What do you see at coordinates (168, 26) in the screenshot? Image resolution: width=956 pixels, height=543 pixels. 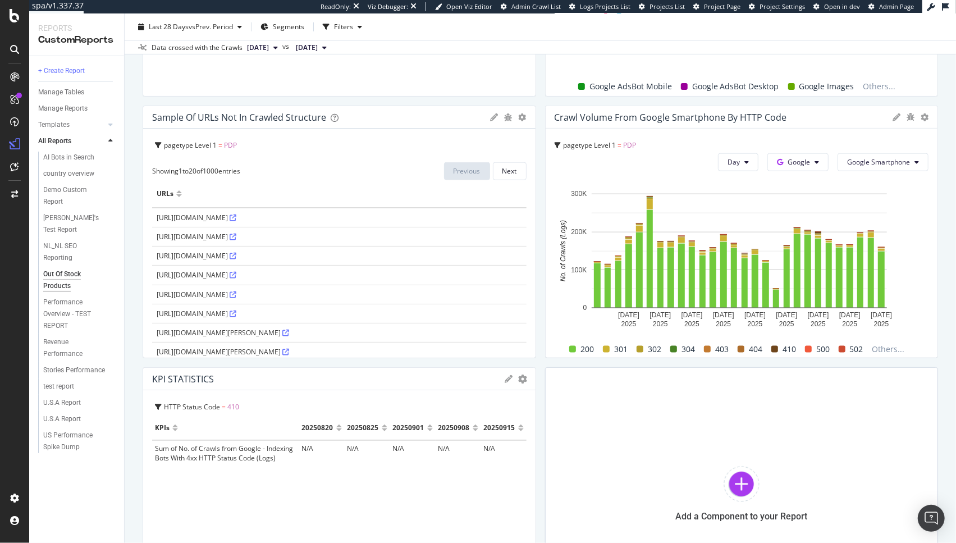 I see `span: Last 28 Days` at bounding box center [168, 26].